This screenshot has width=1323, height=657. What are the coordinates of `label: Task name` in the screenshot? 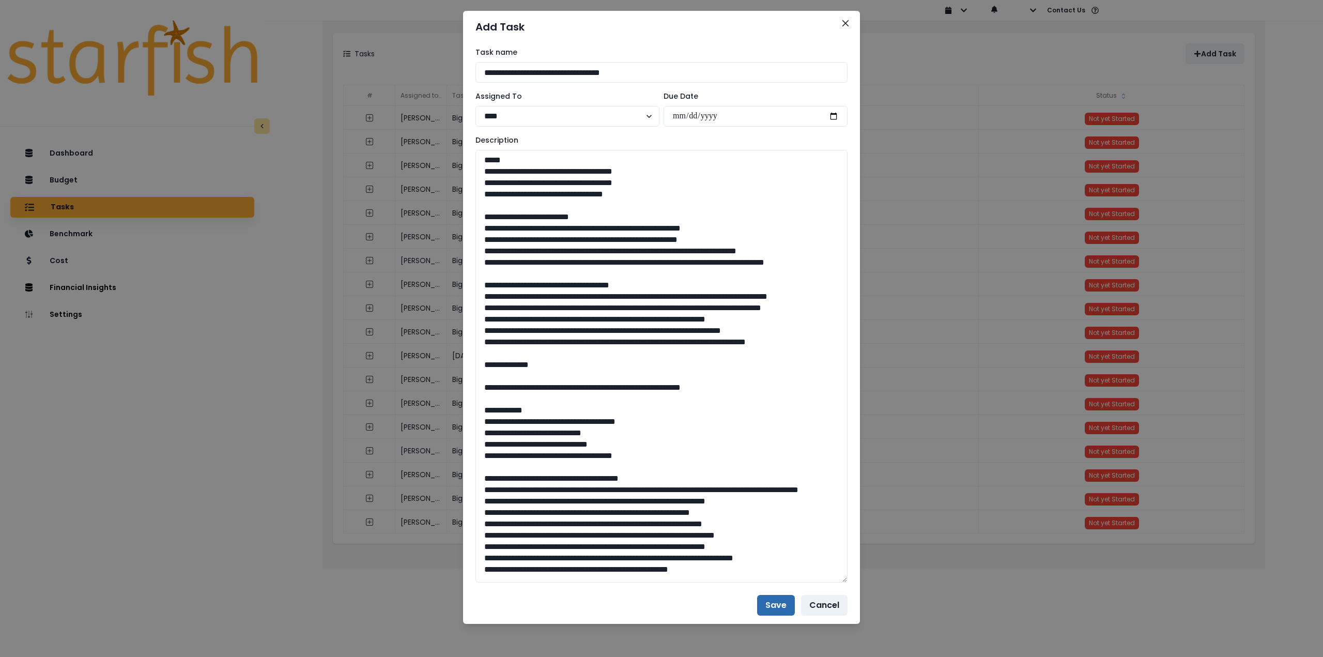 It's located at (659, 52).